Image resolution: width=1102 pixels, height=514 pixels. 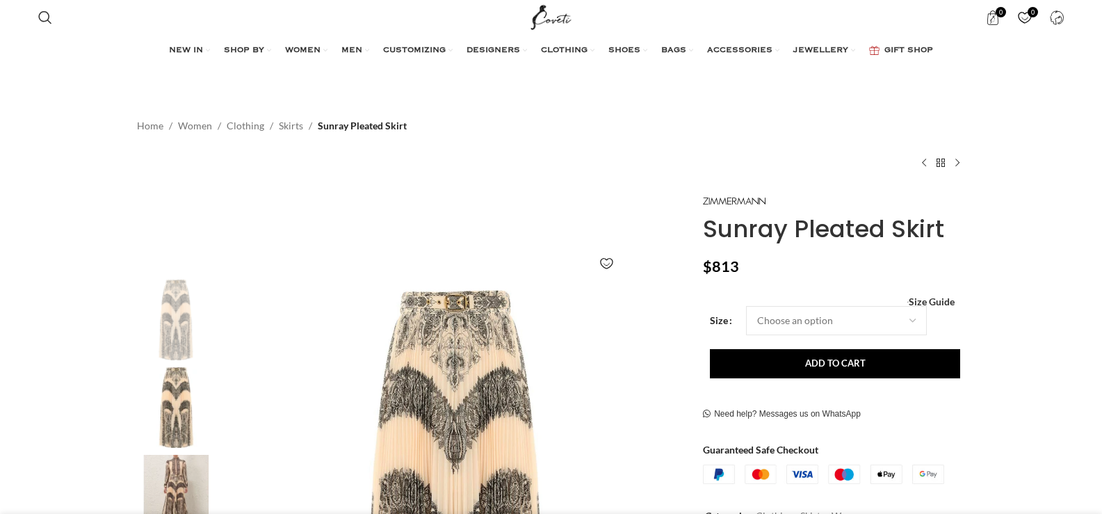 I want to click on a: BAGS, so click(x=677, y=51).